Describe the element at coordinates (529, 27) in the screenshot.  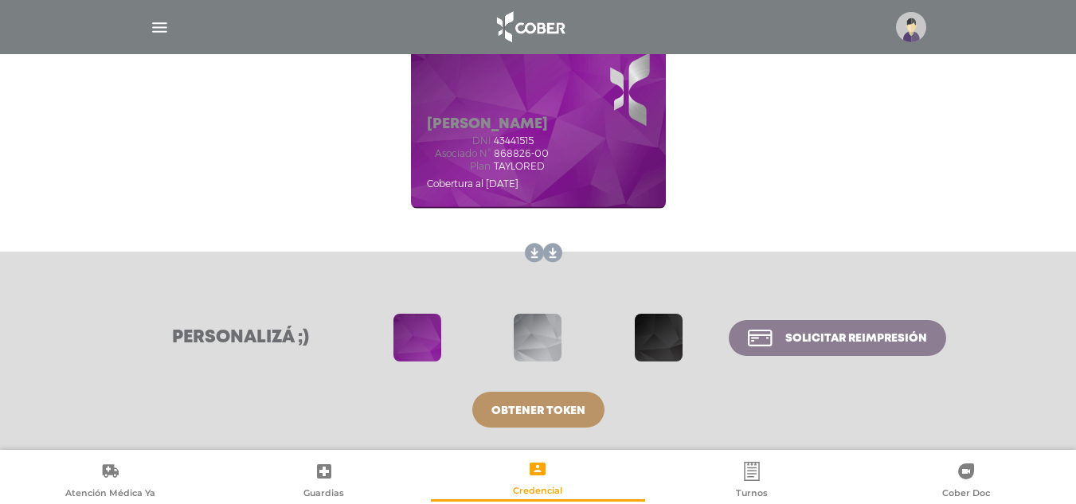
I see `img: logo_cober_home-white.png` at that location.